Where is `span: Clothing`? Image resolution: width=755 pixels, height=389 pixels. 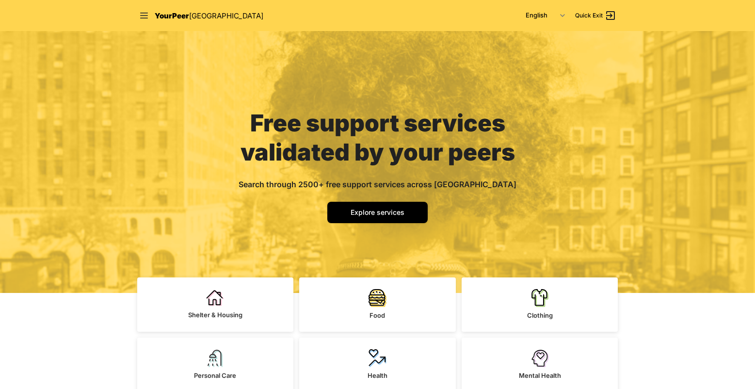
span: Clothing is located at coordinates (539, 315).